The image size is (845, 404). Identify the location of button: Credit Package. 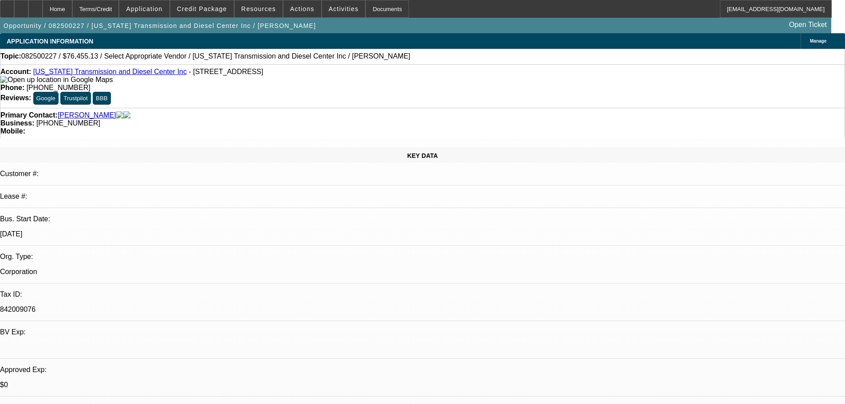
(202, 9).